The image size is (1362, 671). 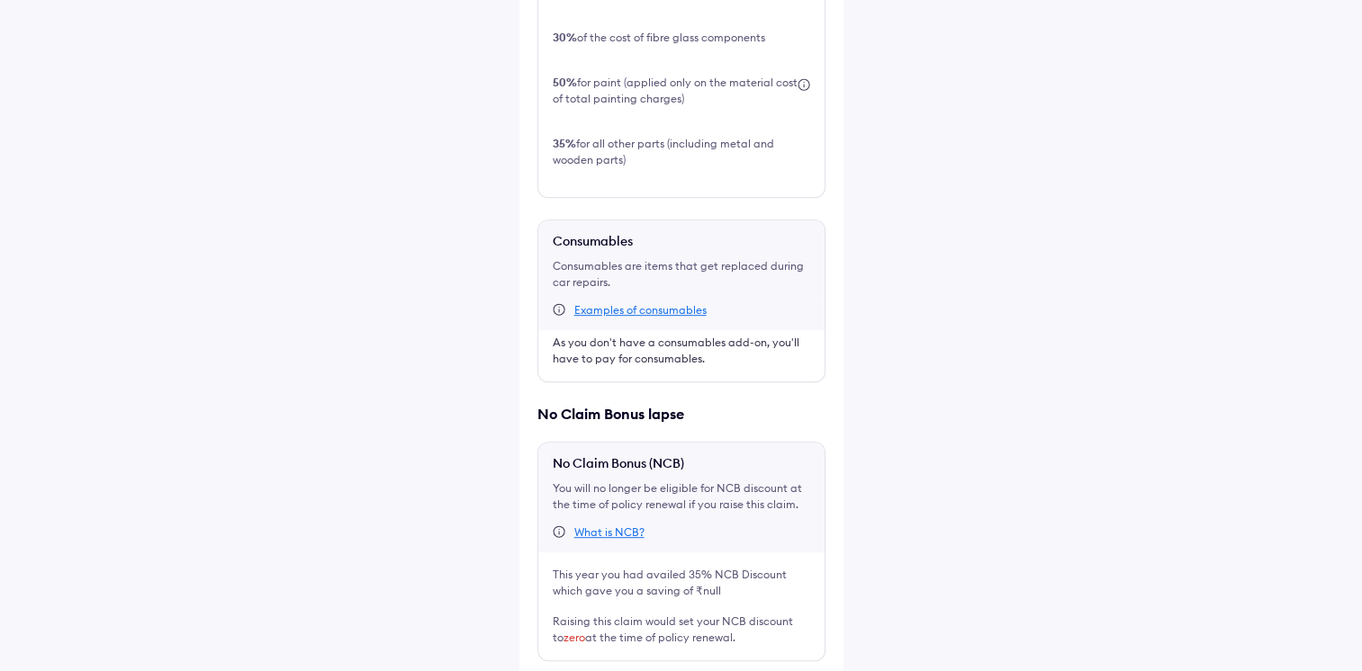 What do you see at coordinates (564, 37) in the screenshot?
I see `b: 30%` at bounding box center [564, 37].